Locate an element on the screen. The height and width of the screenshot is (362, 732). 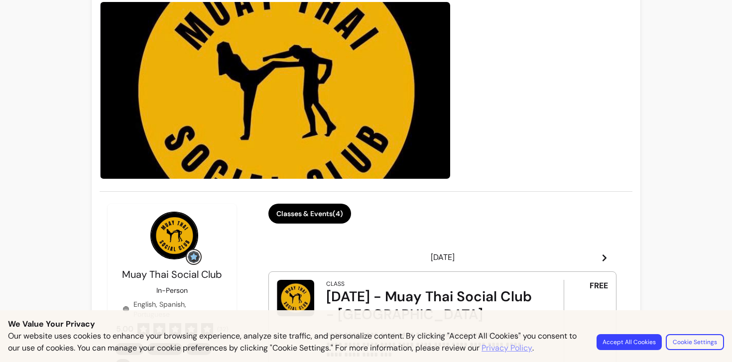
p: We Value Your Privacy is located at coordinates (366, 324).